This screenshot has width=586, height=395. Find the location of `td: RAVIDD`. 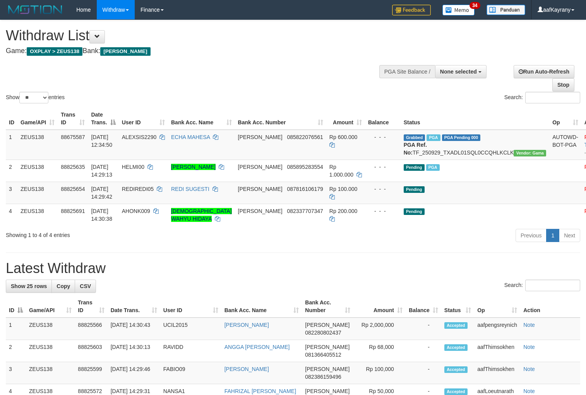

td: RAVIDD is located at coordinates (191, 351).